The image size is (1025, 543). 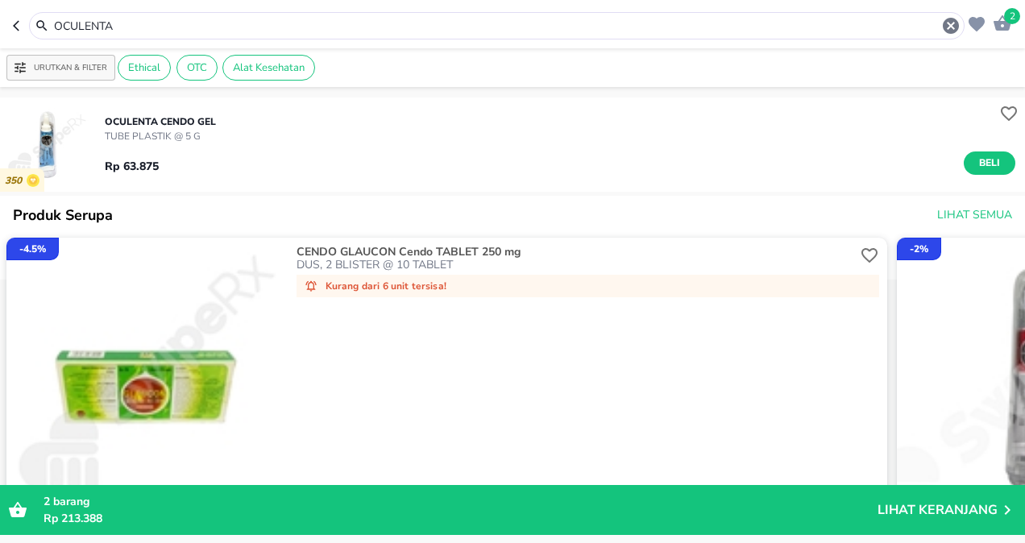 What do you see at coordinates (973, 215) in the screenshot?
I see `button: Lihat Semua` at bounding box center [973, 215].